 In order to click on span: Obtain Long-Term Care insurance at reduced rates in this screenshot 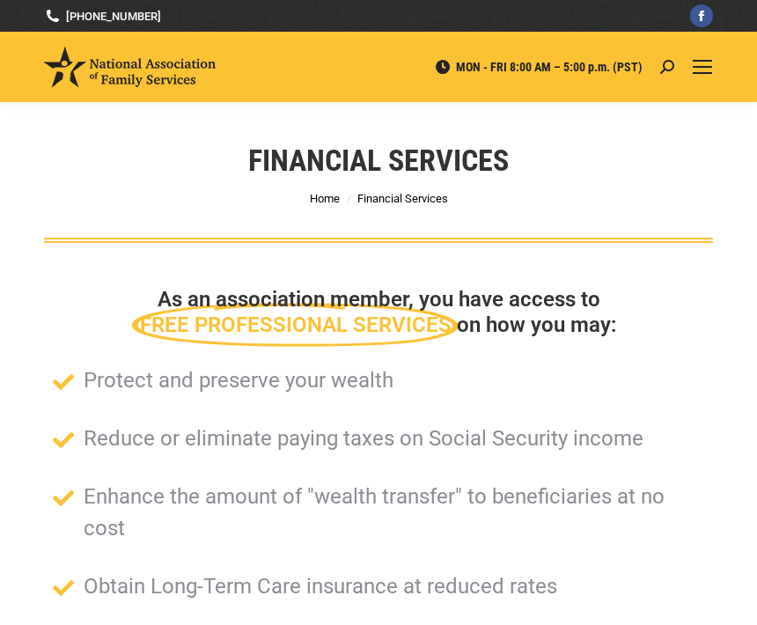, I will do `click(318, 587)`.